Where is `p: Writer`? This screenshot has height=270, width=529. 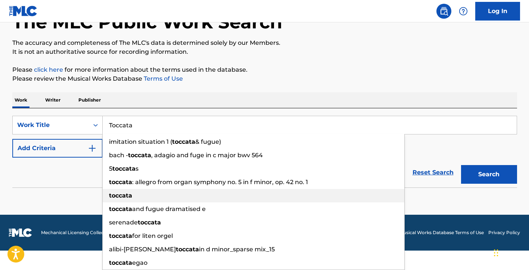 p: Writer is located at coordinates (53, 100).